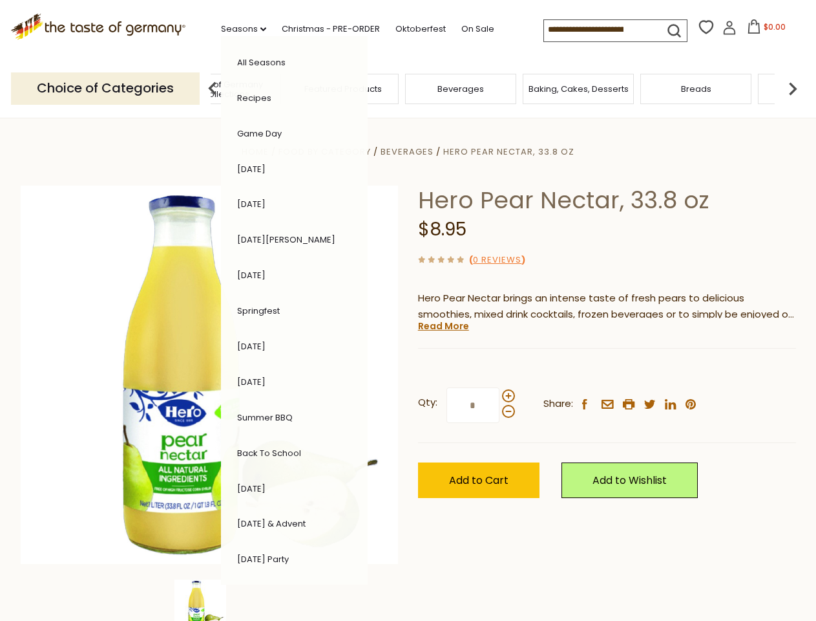  What do you see at coordinates (607, 200) in the screenshot?
I see `h1: Hero Pear Nectar, 33.8 oz` at bounding box center [607, 200].